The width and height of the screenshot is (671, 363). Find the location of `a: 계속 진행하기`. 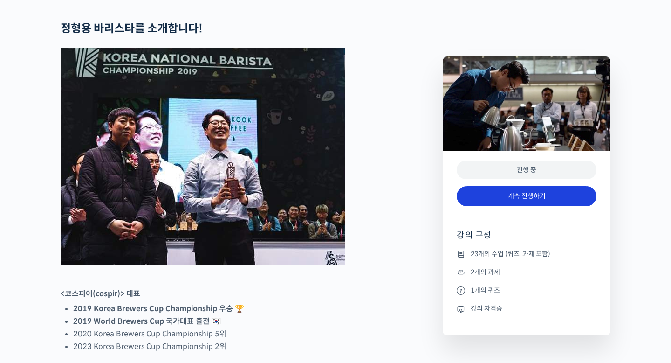

a: 계속 진행하기 is located at coordinates (527, 196).